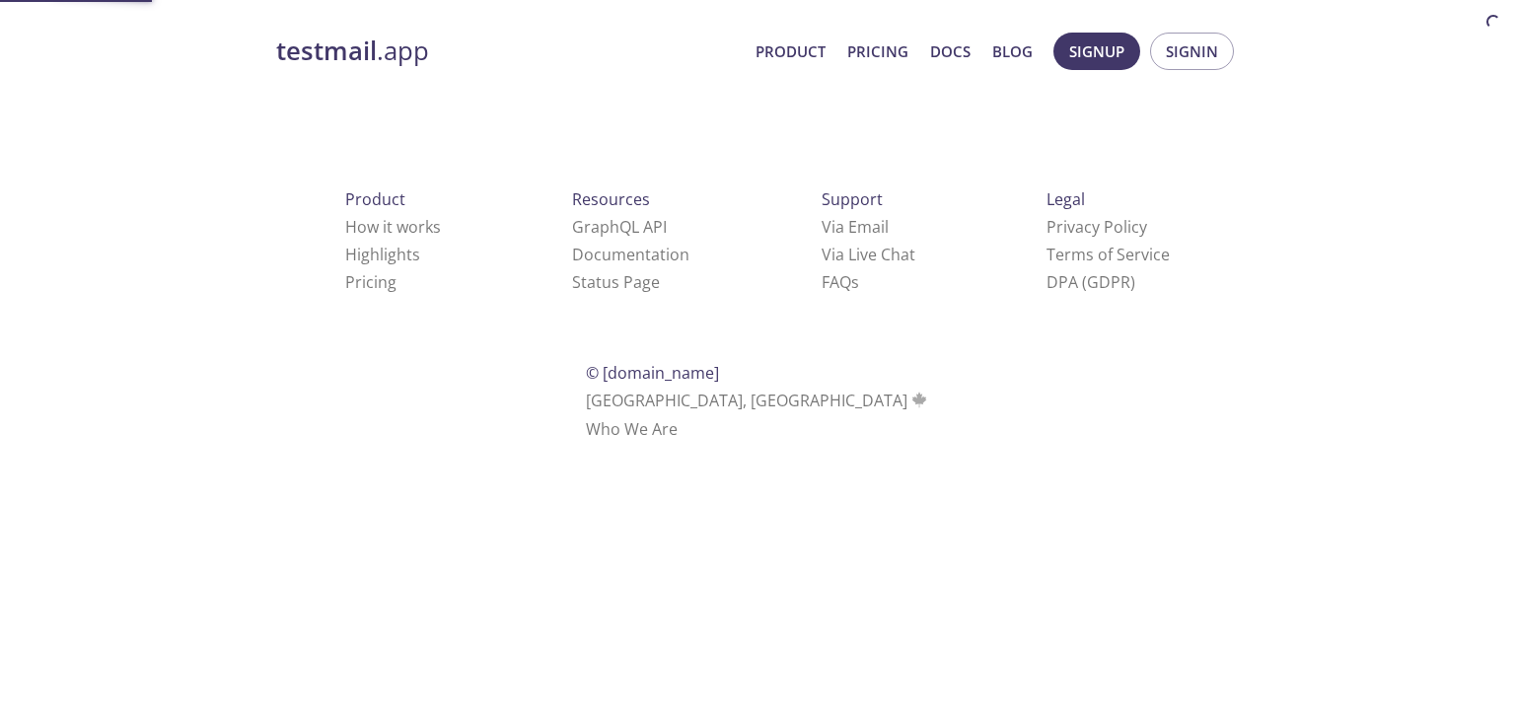 The image size is (1515, 720). Describe the element at coordinates (855, 282) in the screenshot. I see `span: s` at that location.